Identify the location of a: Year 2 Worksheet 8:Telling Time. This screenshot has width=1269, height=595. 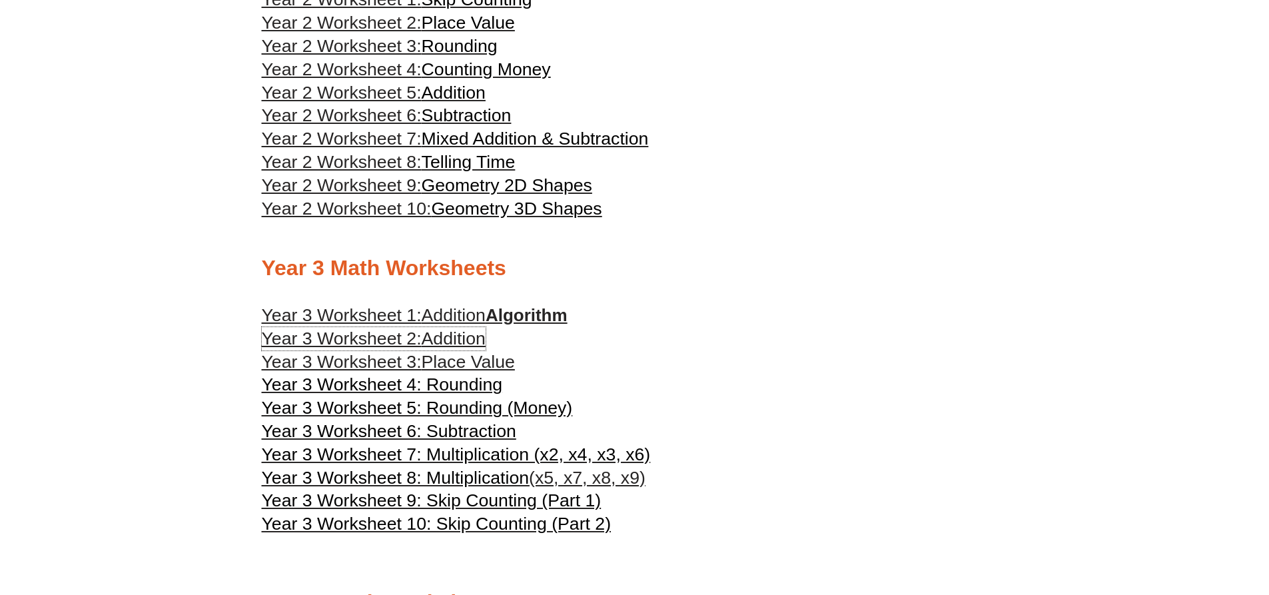
(388, 162).